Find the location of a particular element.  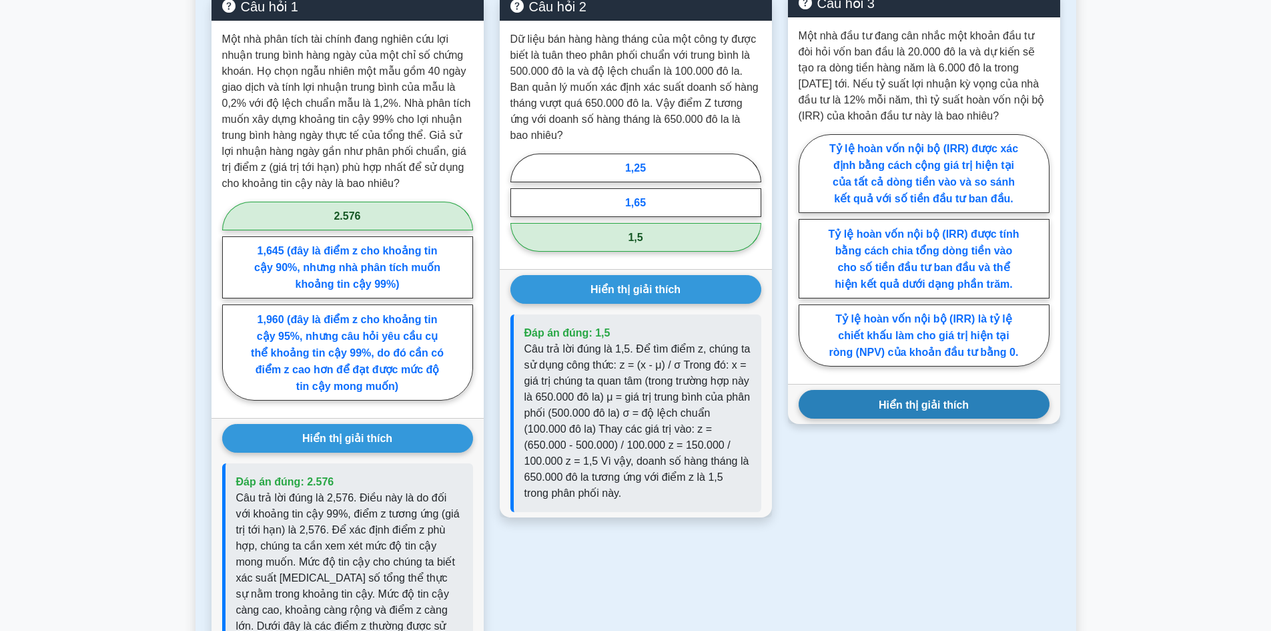

font: 1,25 is located at coordinates (635, 167).